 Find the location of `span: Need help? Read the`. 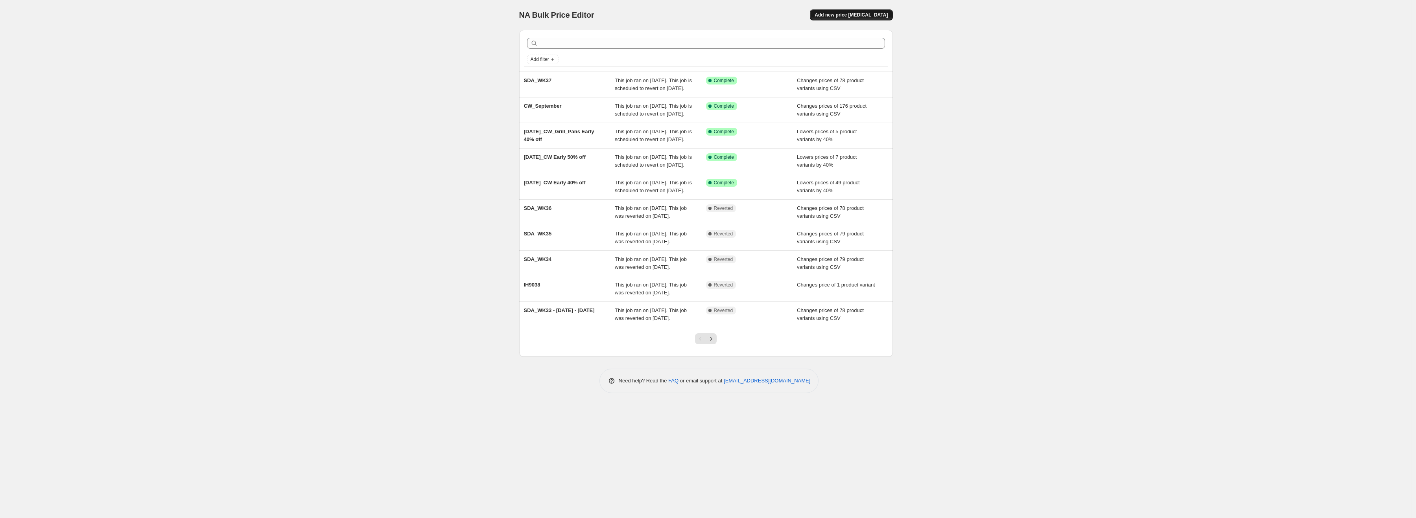

span: Need help? Read the is located at coordinates (644, 381).